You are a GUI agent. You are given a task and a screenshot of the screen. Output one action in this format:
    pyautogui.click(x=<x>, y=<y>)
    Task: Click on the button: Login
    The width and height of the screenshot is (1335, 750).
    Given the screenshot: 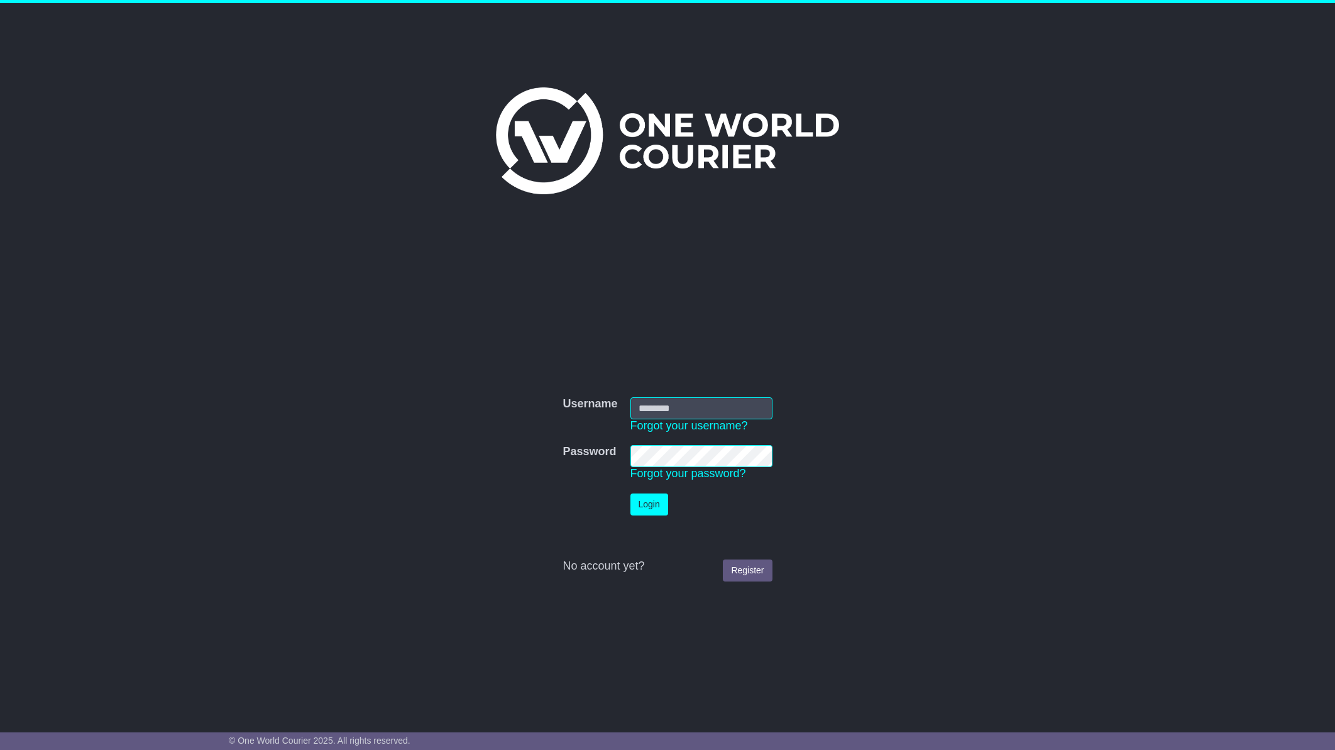 What is the action you would take?
    pyautogui.click(x=649, y=504)
    